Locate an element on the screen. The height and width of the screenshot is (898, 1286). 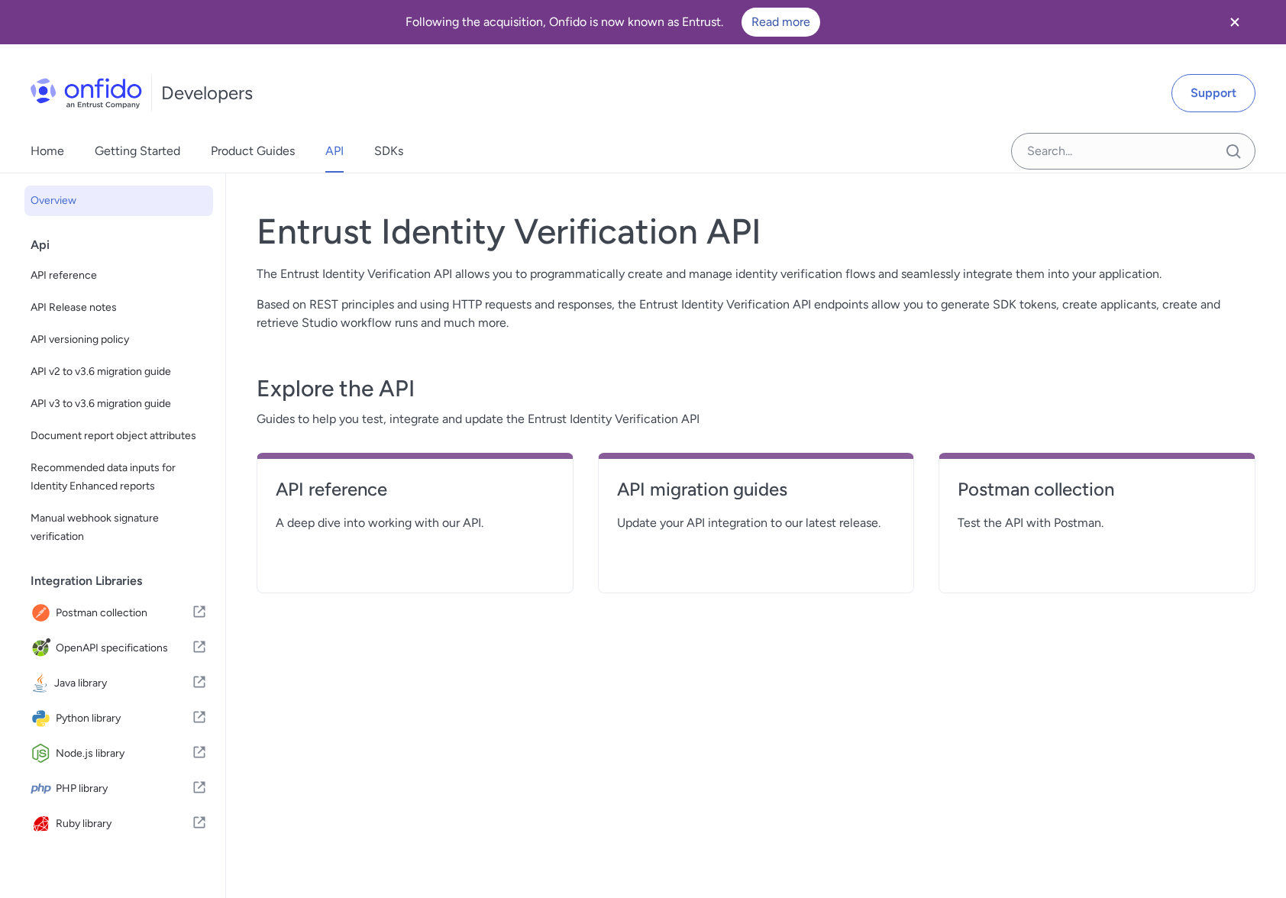
img: IconNode.js library is located at coordinates (43, 754).